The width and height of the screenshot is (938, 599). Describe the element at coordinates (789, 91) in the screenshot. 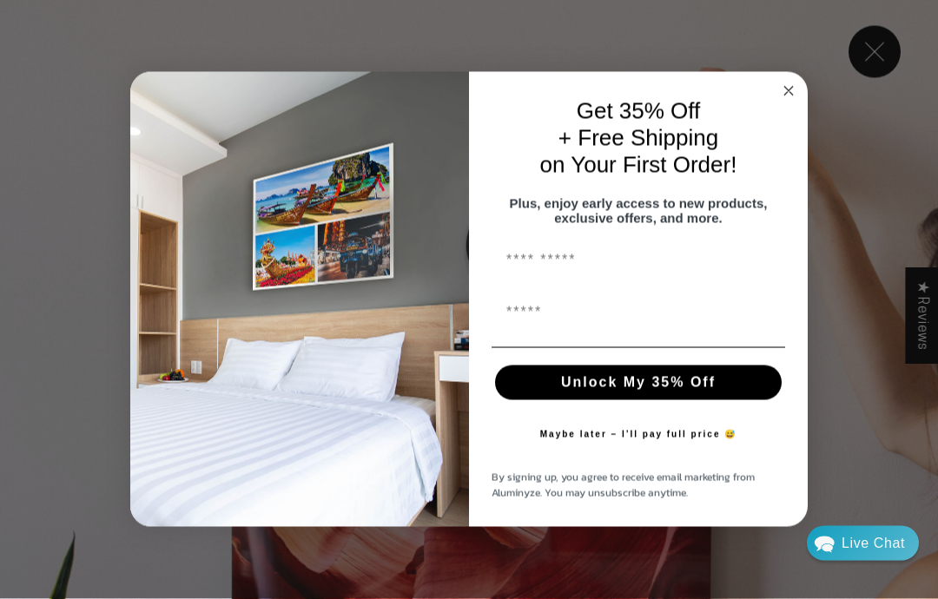

I see `button: Close dialog` at that location.